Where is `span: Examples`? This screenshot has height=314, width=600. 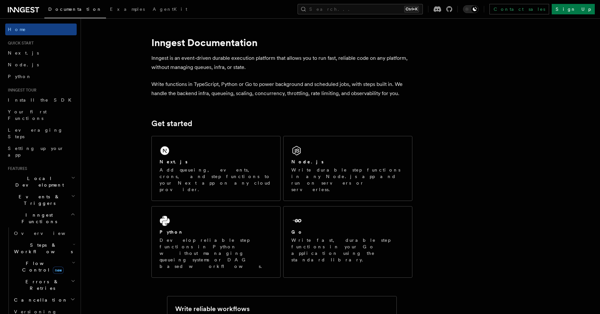
span: Examples is located at coordinates (127, 9).